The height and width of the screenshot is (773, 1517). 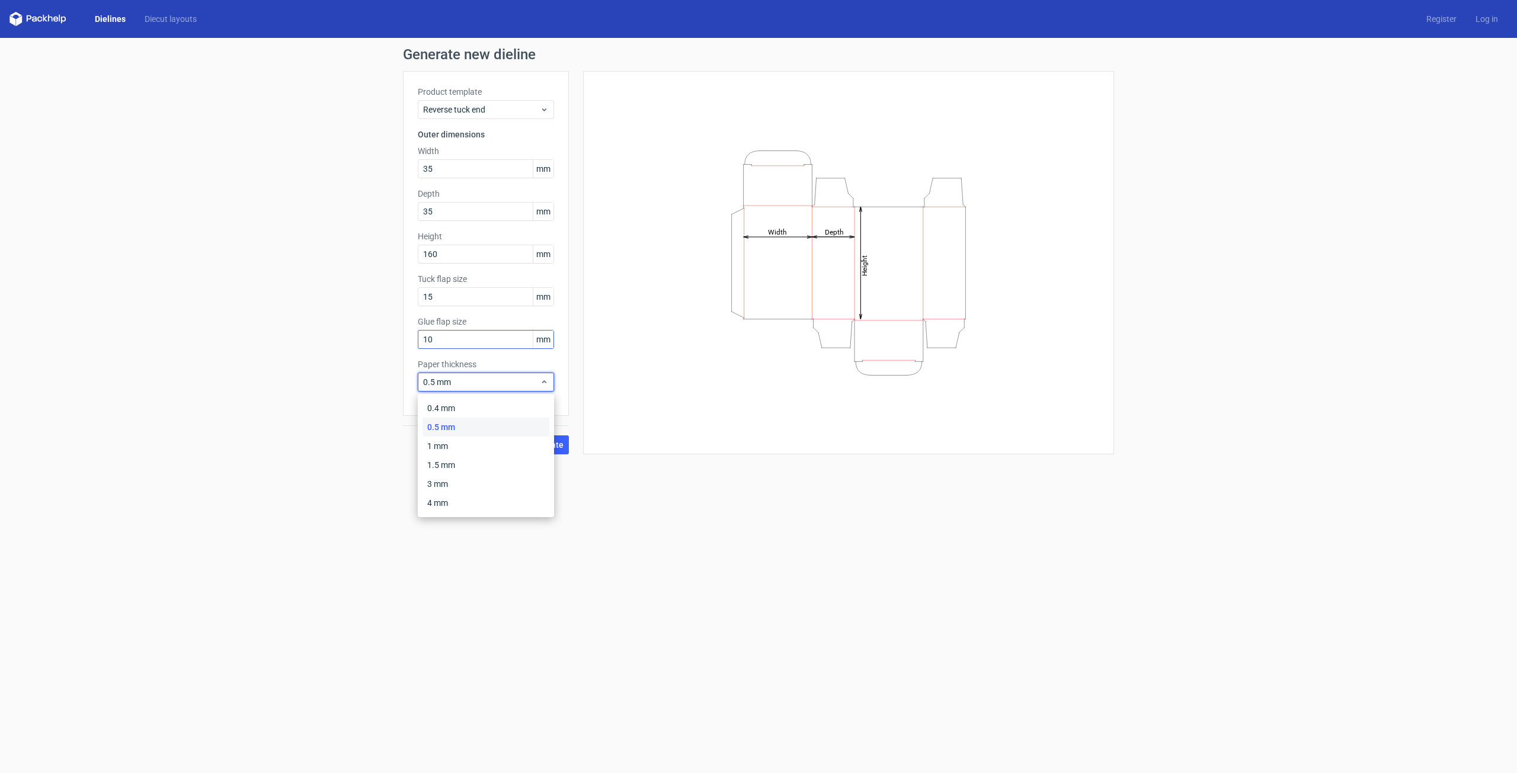 I want to click on span: 0.5 mm, so click(x=481, y=382).